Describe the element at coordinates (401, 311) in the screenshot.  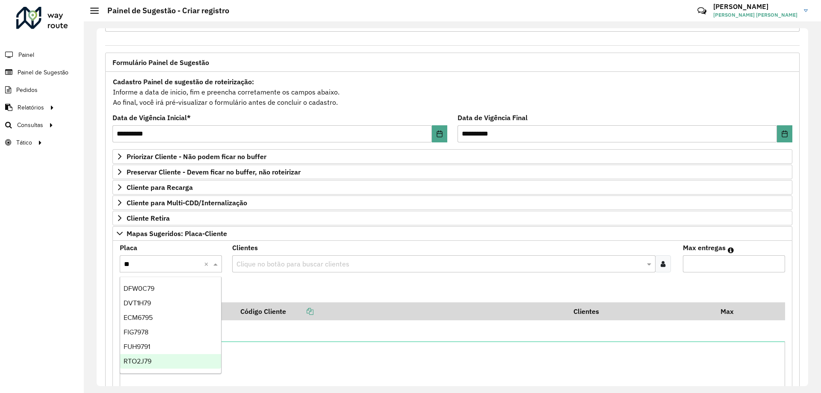
I see `th: Código Cliente` at that location.